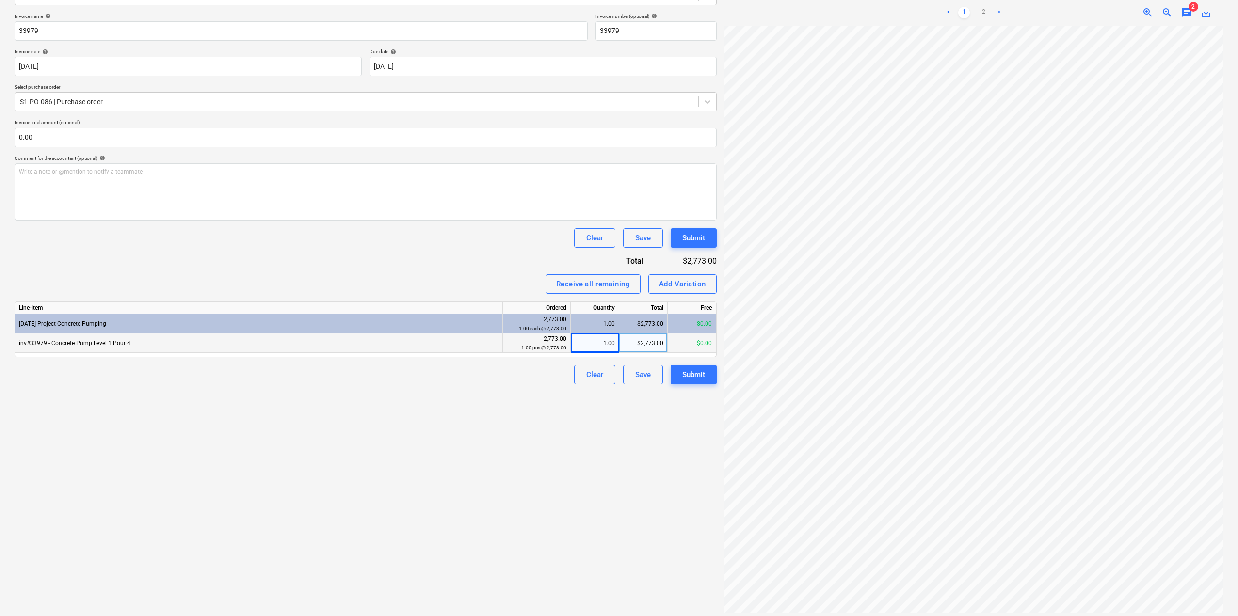 Image resolution: width=1238 pixels, height=616 pixels. What do you see at coordinates (983, 13) in the screenshot?
I see `a: Page 2` at bounding box center [983, 13].